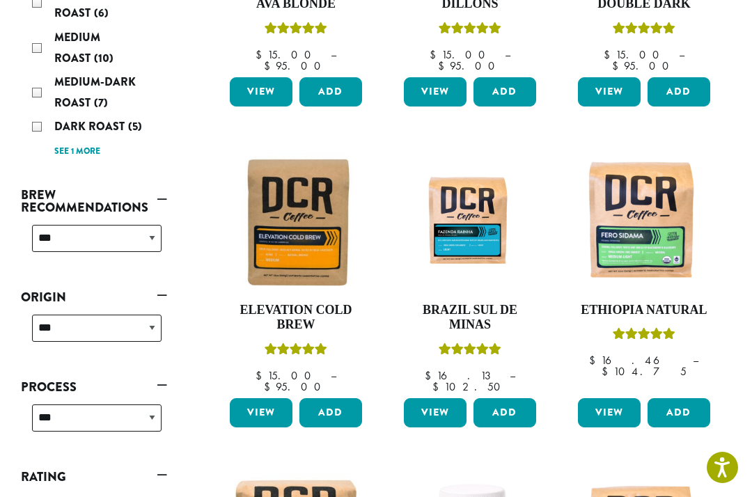 The width and height of the screenshot is (752, 497). I want to click on span: Dark Roast, so click(91, 126).